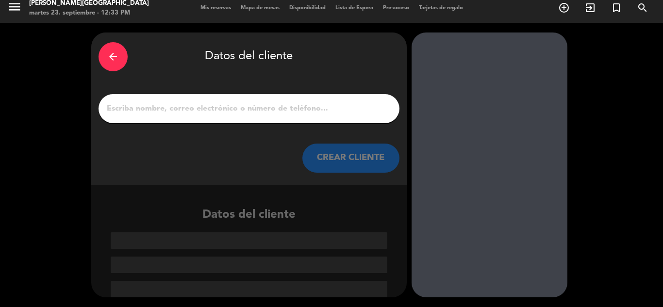 The height and width of the screenshot is (307, 663). What do you see at coordinates (590, 8) in the screenshot?
I see `i: exit_to_app` at bounding box center [590, 8].